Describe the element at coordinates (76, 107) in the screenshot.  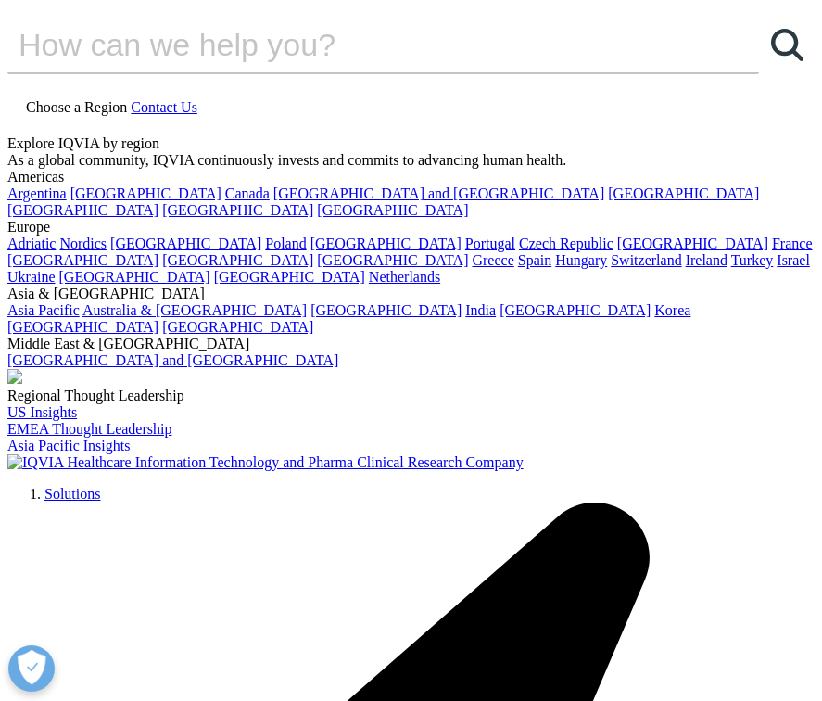
I see `span: Choose a Region` at that location.